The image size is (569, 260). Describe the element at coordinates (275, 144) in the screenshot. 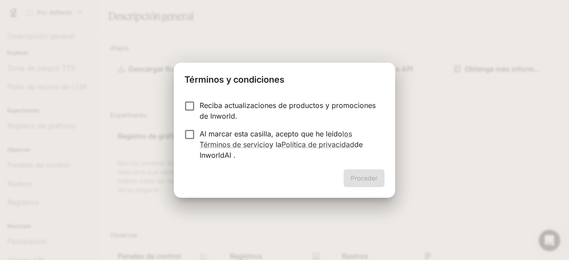

I see `font: y la` at that location.